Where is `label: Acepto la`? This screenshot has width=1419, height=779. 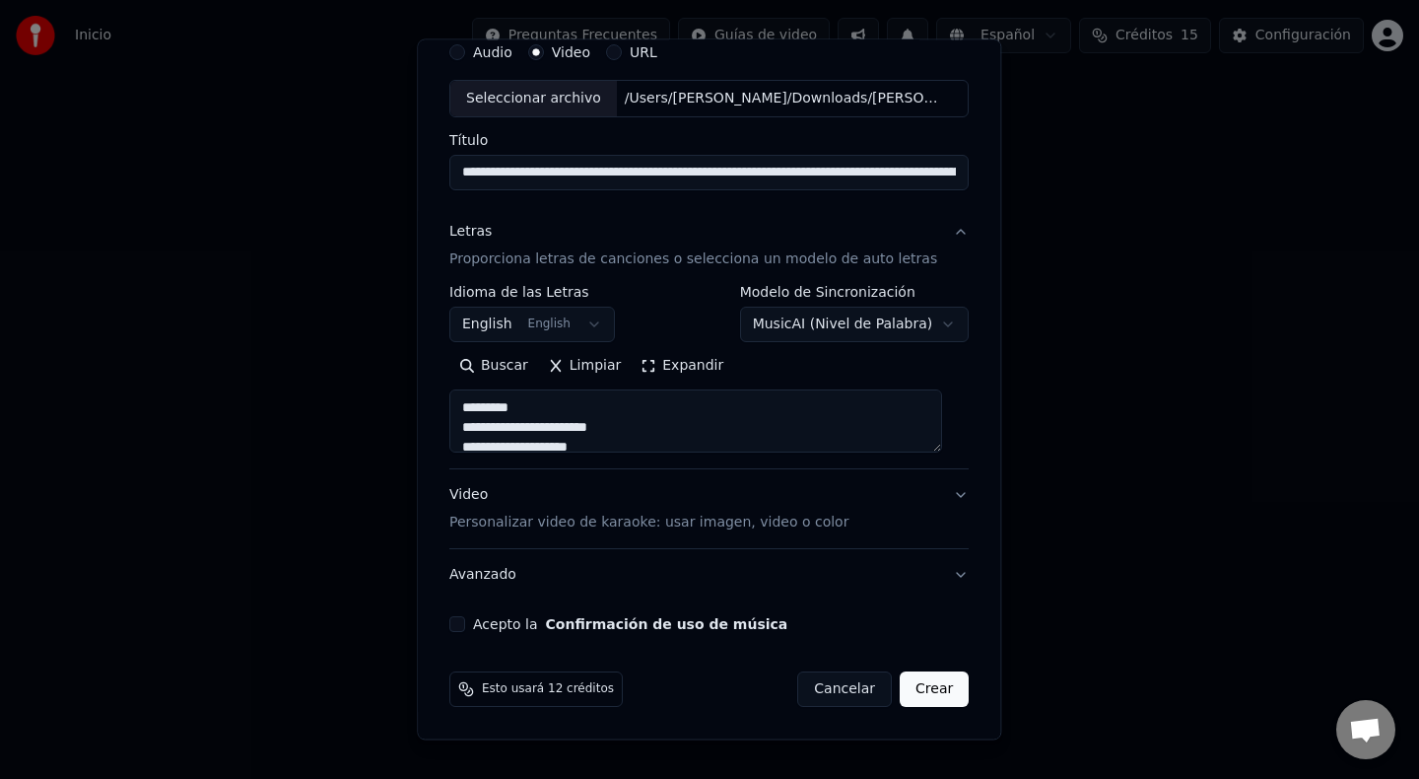
label: Acepto la is located at coordinates (630, 624).